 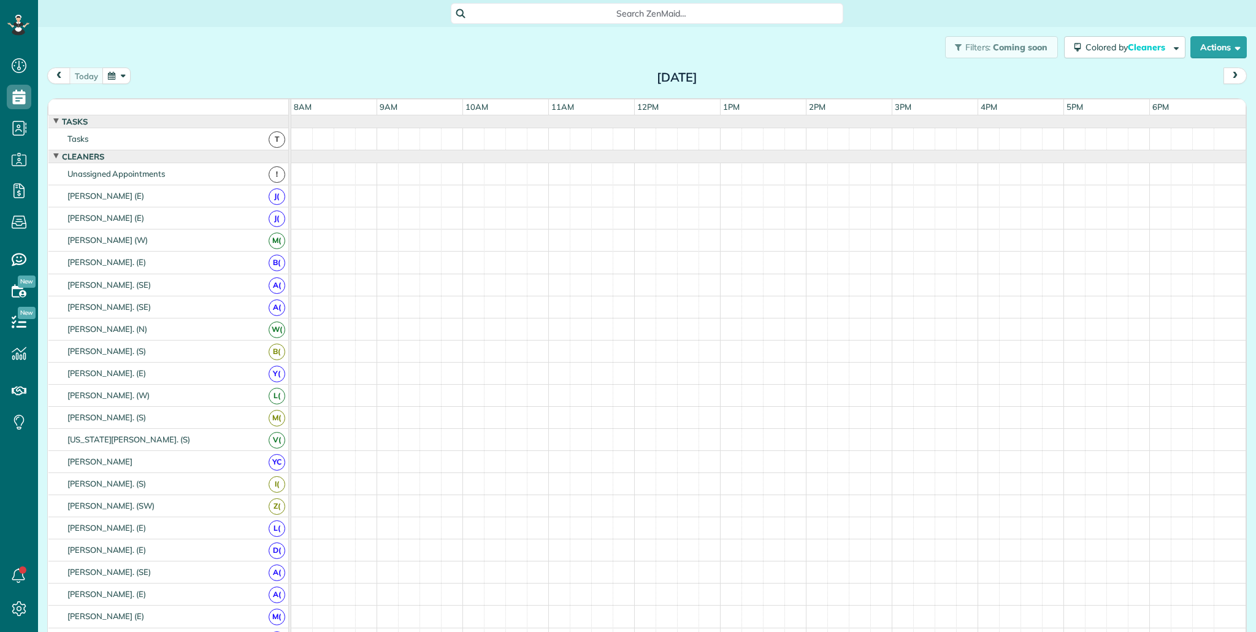 I want to click on span: I(, so click(x=277, y=484).